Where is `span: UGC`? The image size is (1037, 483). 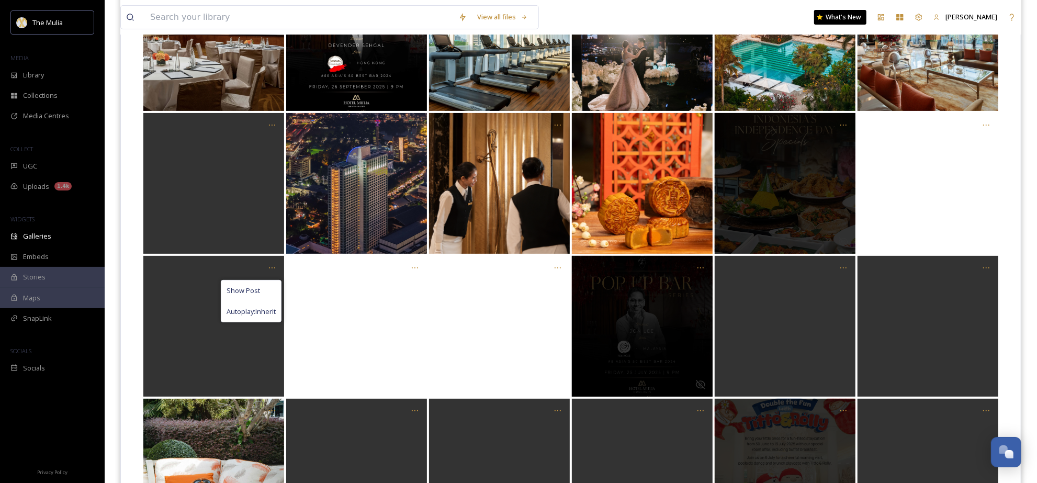
span: UGC is located at coordinates (30, 166).